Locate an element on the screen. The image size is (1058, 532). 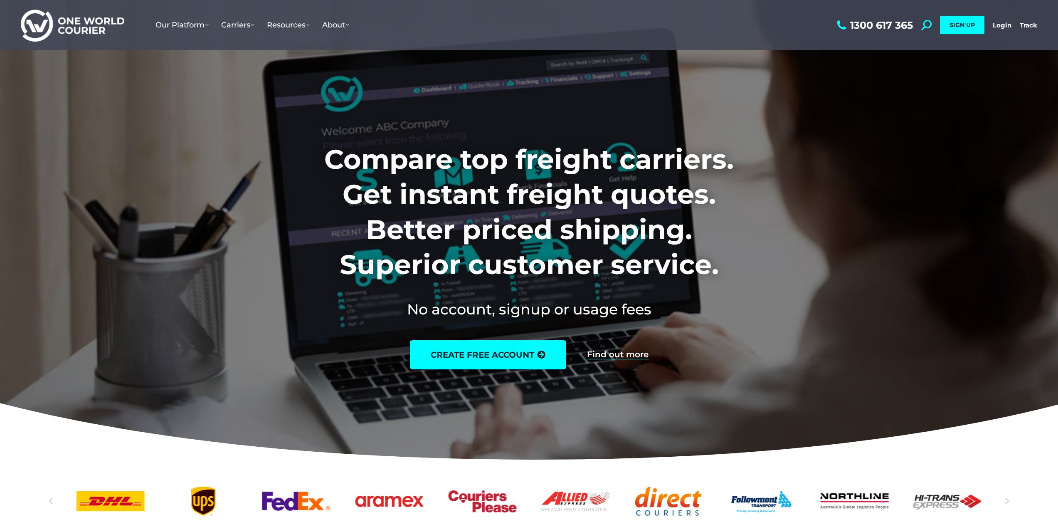
a: 1300 617 365 is located at coordinates (874, 25).